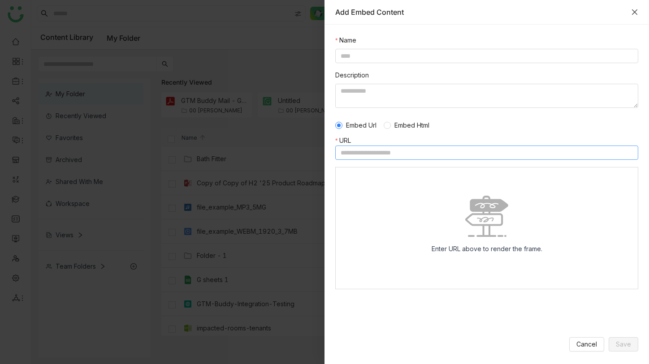  I want to click on label: URL, so click(345, 141).